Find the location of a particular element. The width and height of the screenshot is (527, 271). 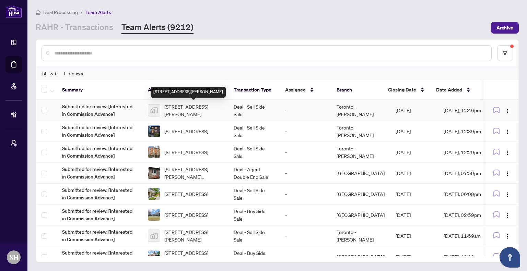

img: logo is located at coordinates (14, 11).